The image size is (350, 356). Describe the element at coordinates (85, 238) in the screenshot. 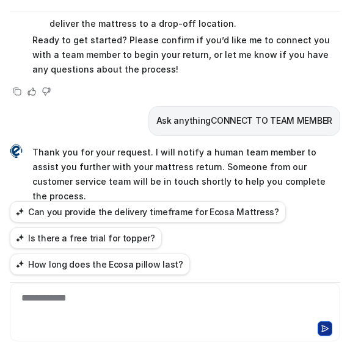

I see `button: Is there a free trial for topper?` at that location.